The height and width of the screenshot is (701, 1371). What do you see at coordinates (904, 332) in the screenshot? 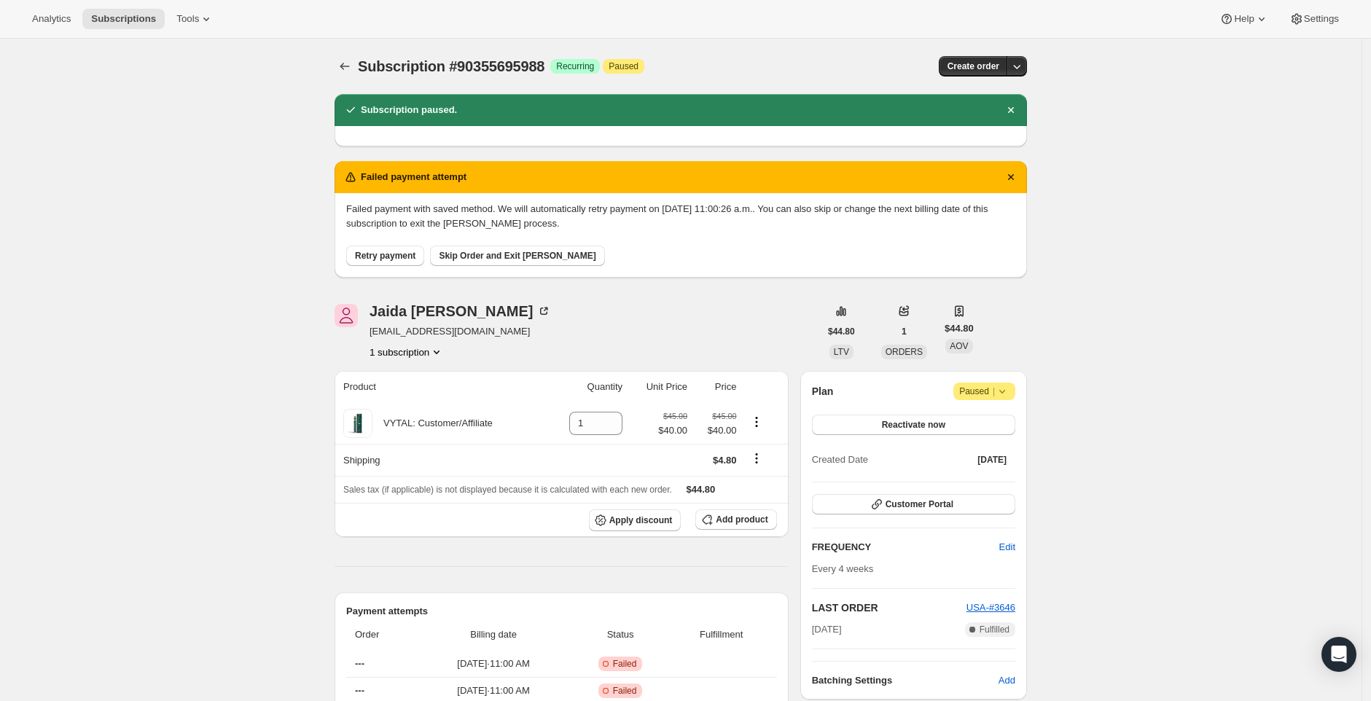
I see `button: 1` at bounding box center [904, 332].